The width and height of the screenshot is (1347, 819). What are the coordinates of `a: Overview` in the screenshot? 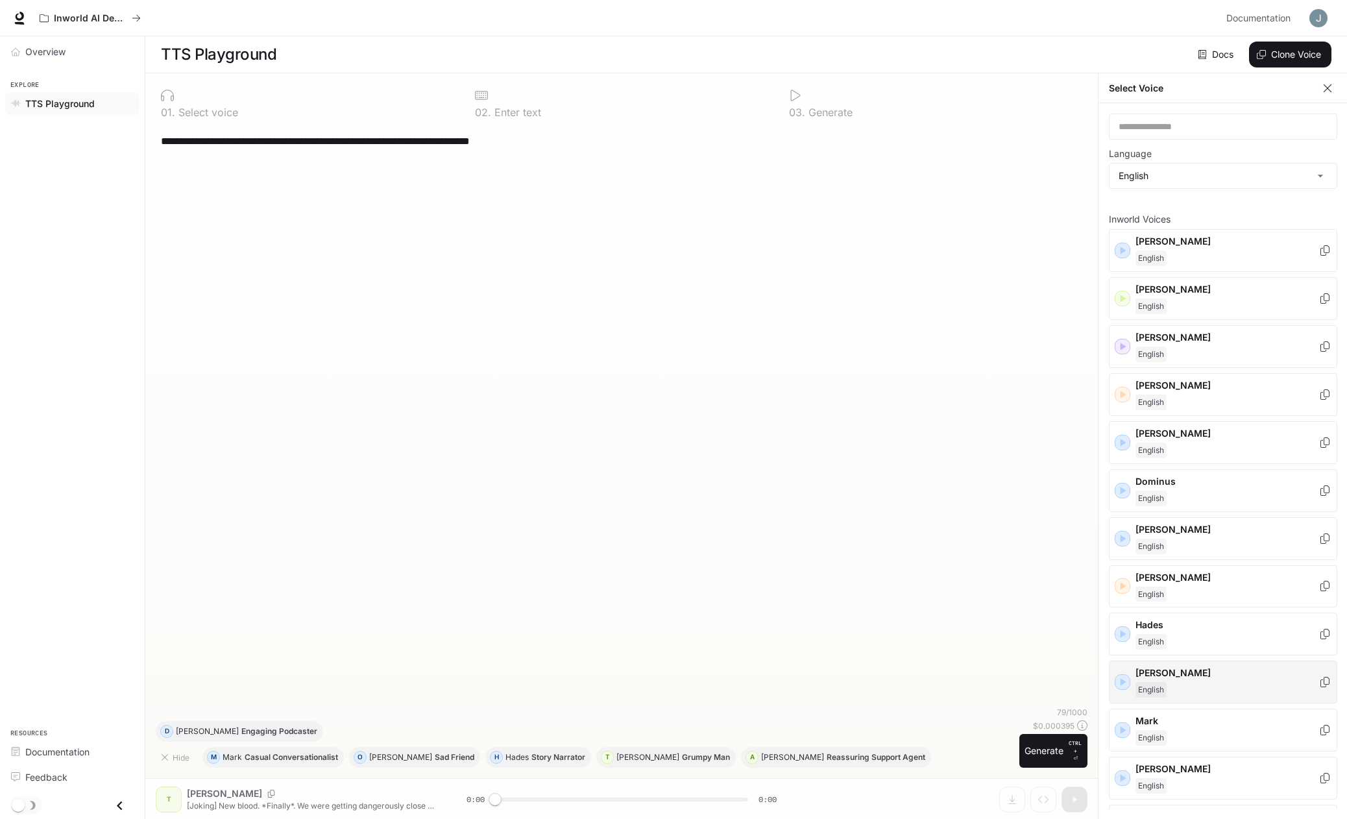 It's located at (72, 51).